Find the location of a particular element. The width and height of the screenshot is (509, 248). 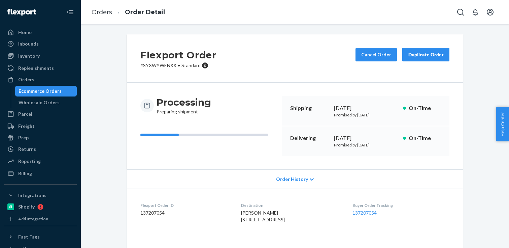

div: Reporting is located at coordinates (29, 161).